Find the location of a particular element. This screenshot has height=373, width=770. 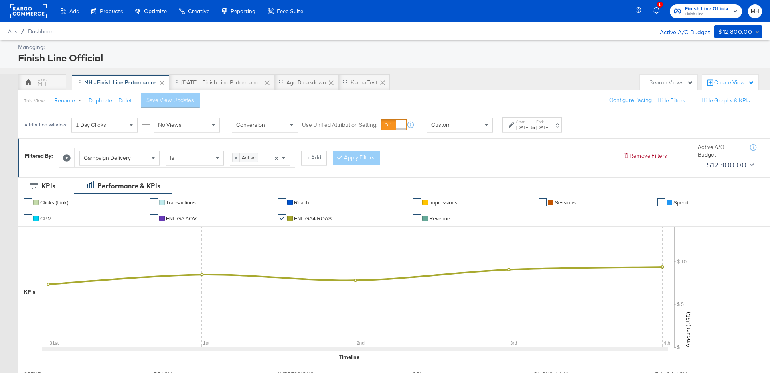

text: Amount (USD) is located at coordinates (688, 329).